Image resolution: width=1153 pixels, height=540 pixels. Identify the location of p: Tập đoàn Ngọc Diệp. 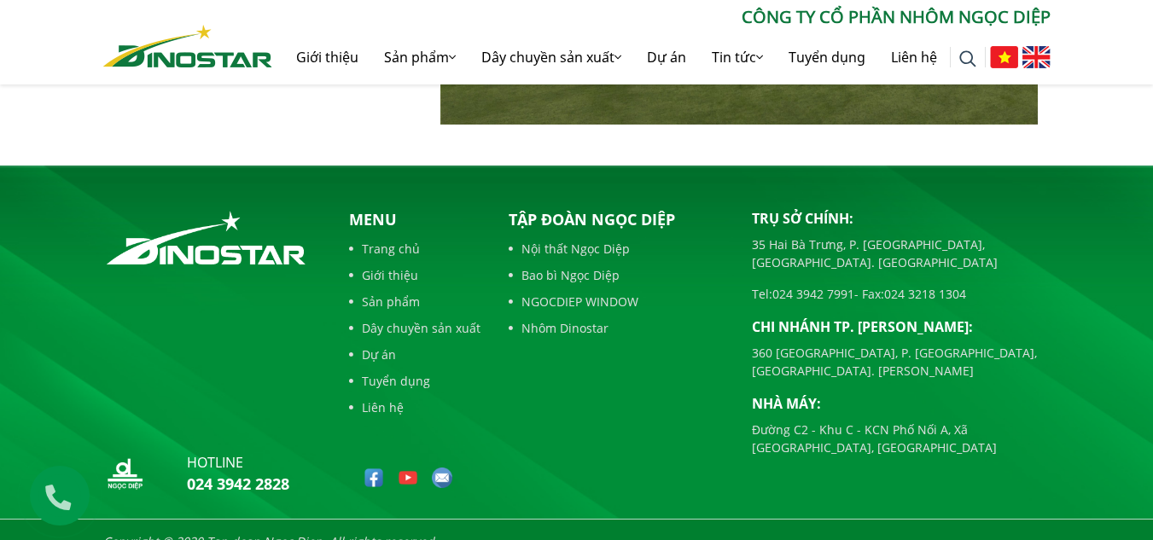
(617, 219).